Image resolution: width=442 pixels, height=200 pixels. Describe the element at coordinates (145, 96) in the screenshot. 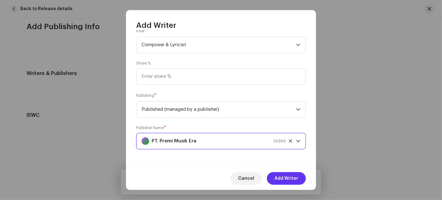

I see `small: Publishing` at that location.